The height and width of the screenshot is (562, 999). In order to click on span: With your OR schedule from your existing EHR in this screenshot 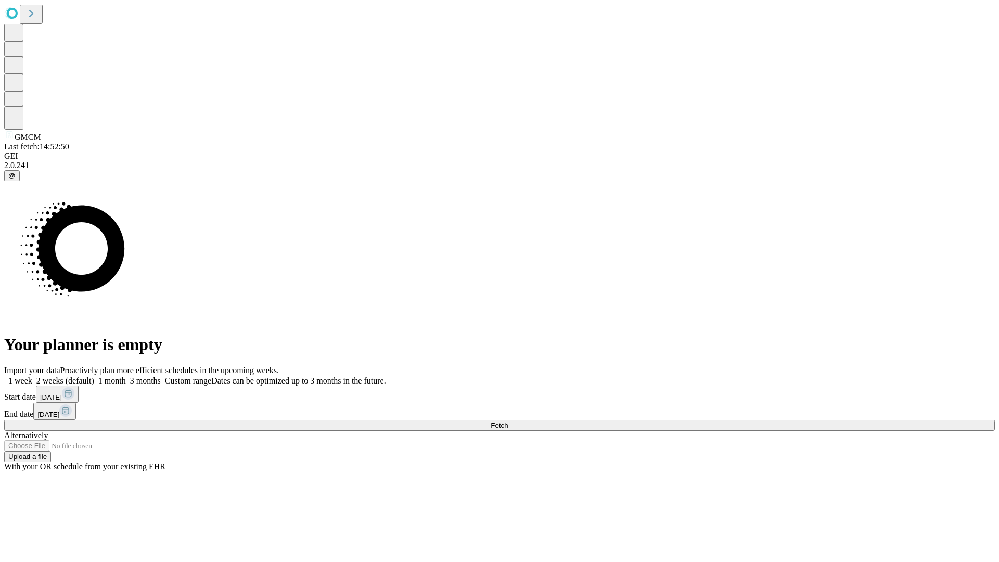, I will do `click(85, 466)`.